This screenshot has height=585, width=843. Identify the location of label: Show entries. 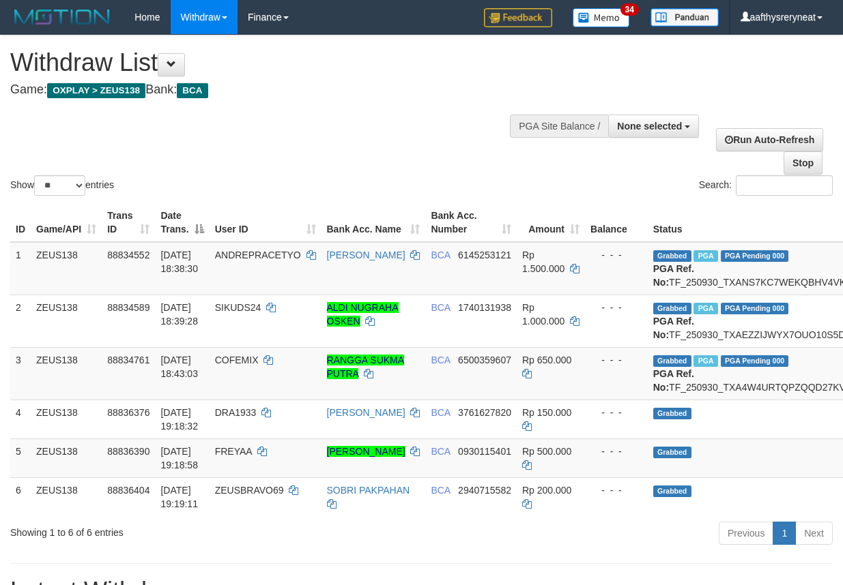
(62, 186).